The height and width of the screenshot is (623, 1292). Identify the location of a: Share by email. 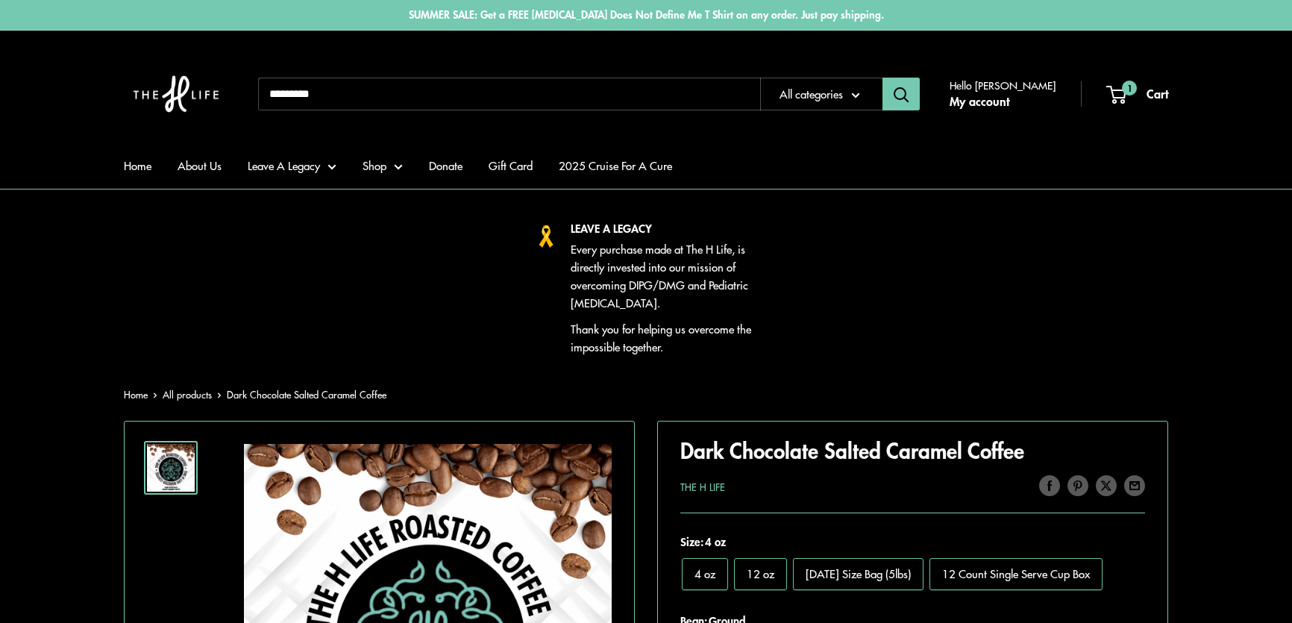
(1135, 485).